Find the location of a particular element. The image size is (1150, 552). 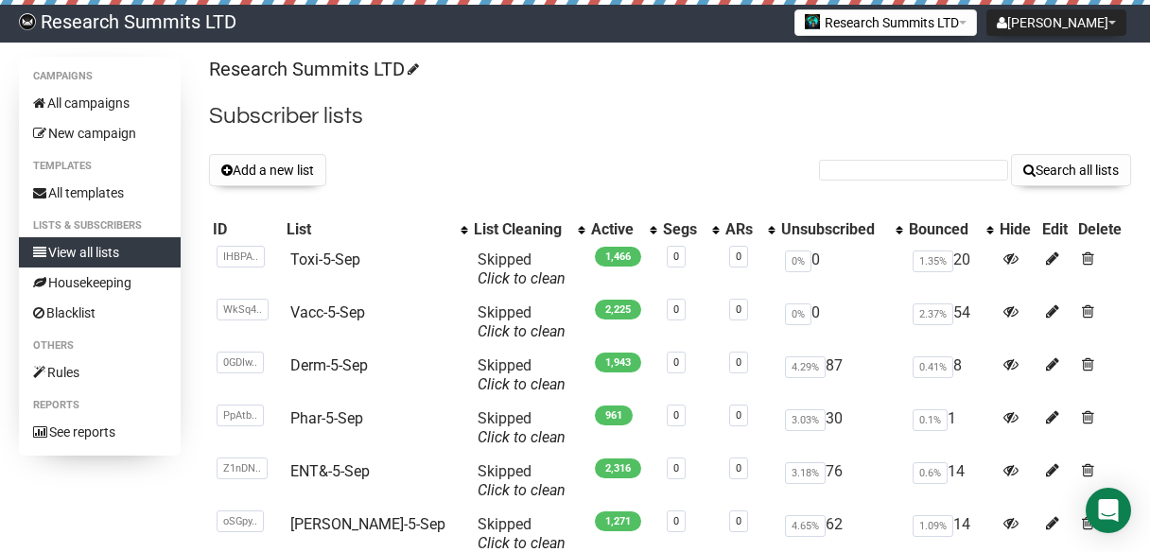

th: Bounced: No sort applied, activate to apply an ascending sort is located at coordinates (951, 230).